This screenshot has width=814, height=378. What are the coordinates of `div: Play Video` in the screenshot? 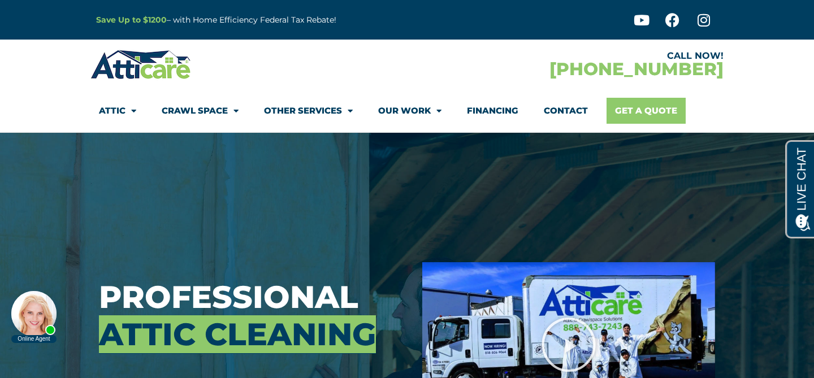 It's located at (569, 345).